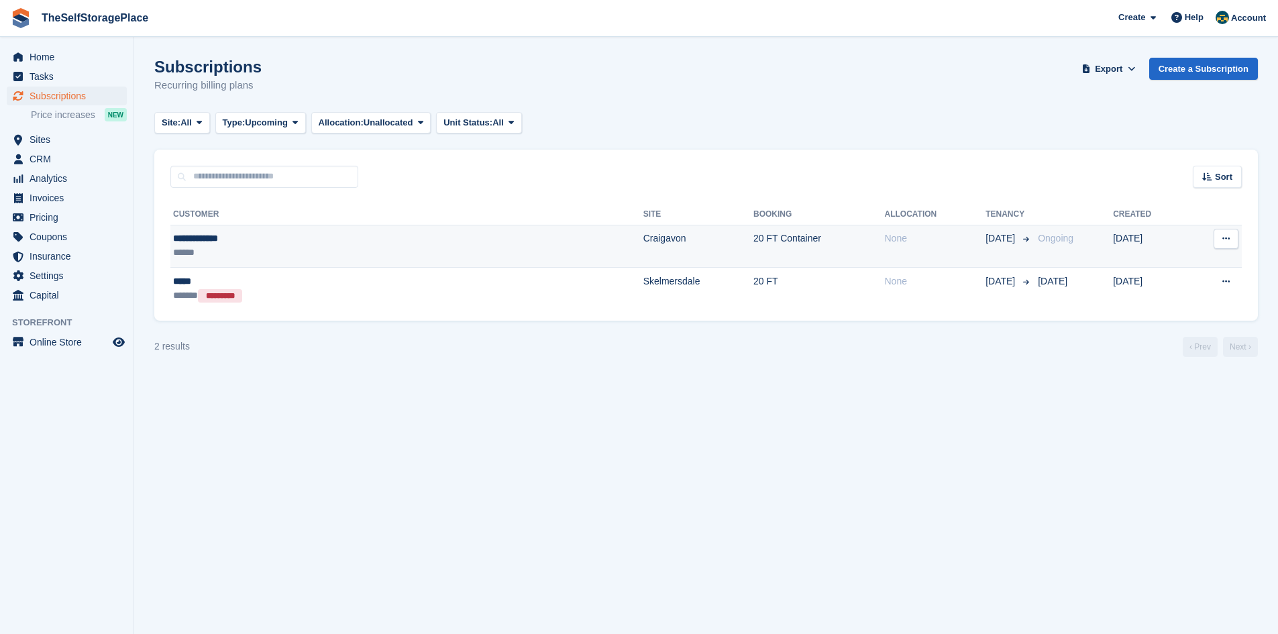 The height and width of the screenshot is (634, 1278). I want to click on th: Site, so click(698, 215).